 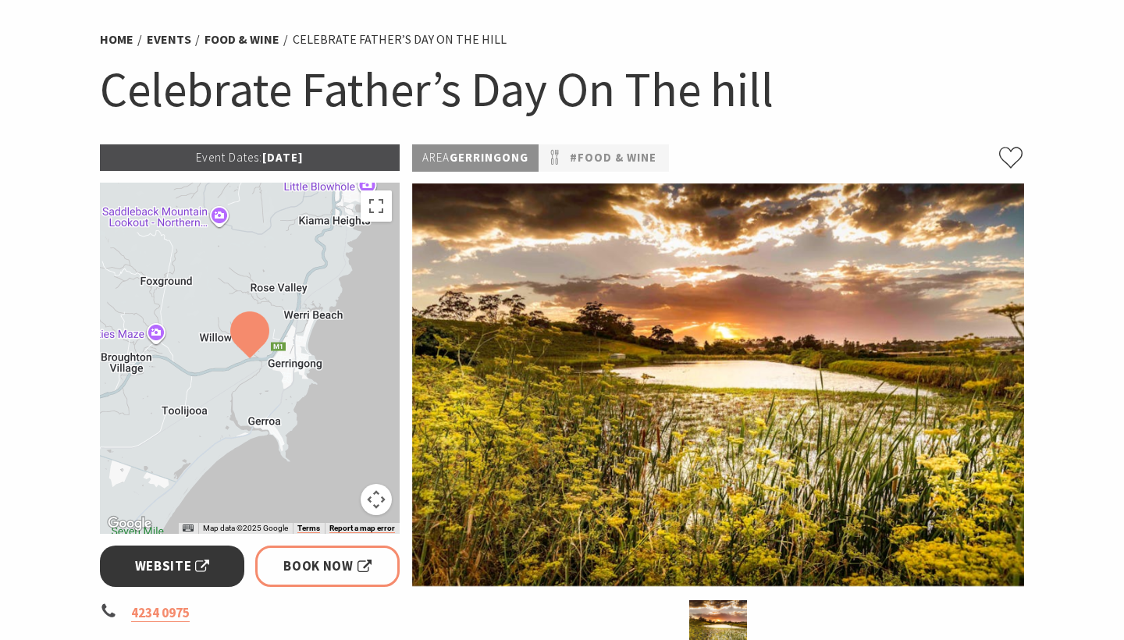 What do you see at coordinates (475, 158) in the screenshot?
I see `p: Gerringong` at bounding box center [475, 158].